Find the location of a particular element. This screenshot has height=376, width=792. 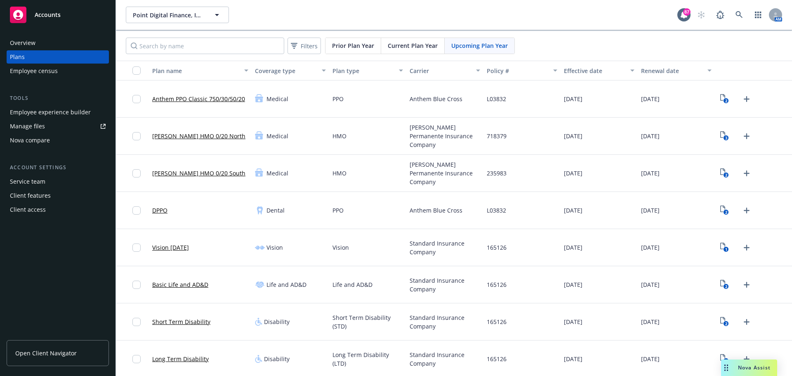

a: Long Term Disability is located at coordinates (180, 358).